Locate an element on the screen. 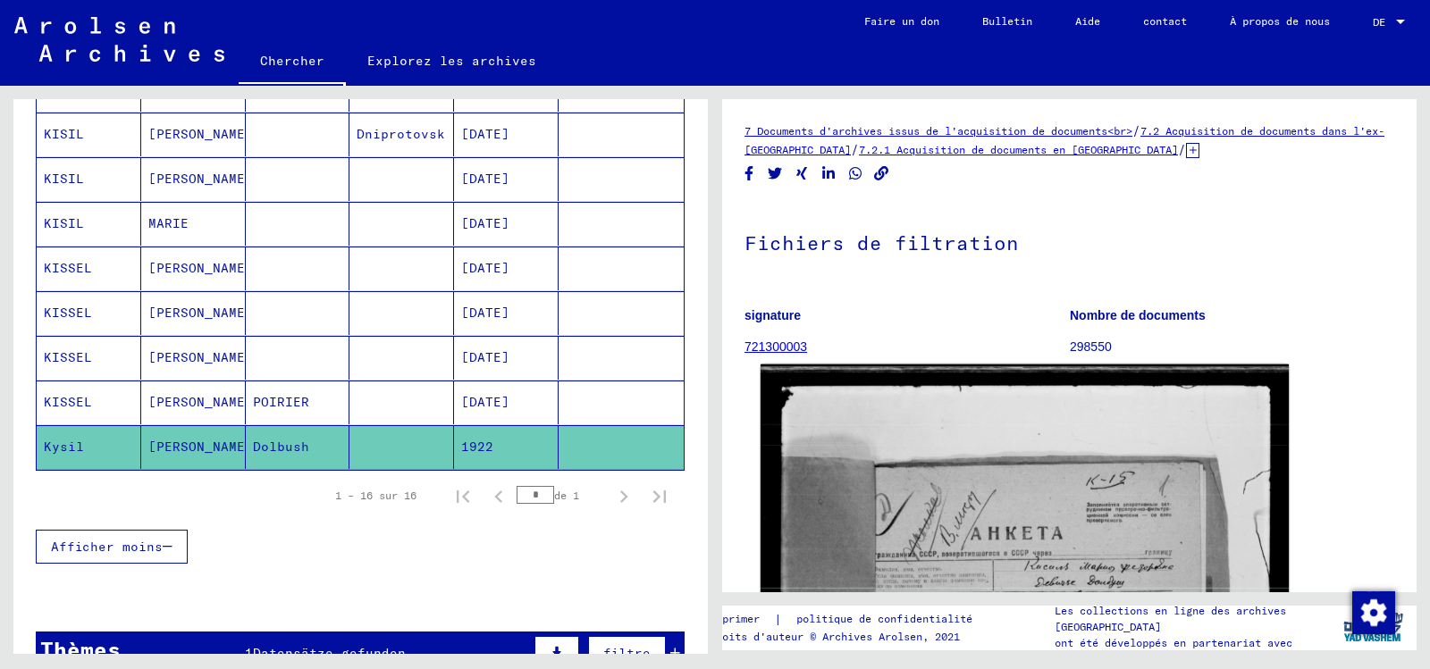 This screenshot has width=1430, height=669. button: Partager sur Xing is located at coordinates (802, 173).